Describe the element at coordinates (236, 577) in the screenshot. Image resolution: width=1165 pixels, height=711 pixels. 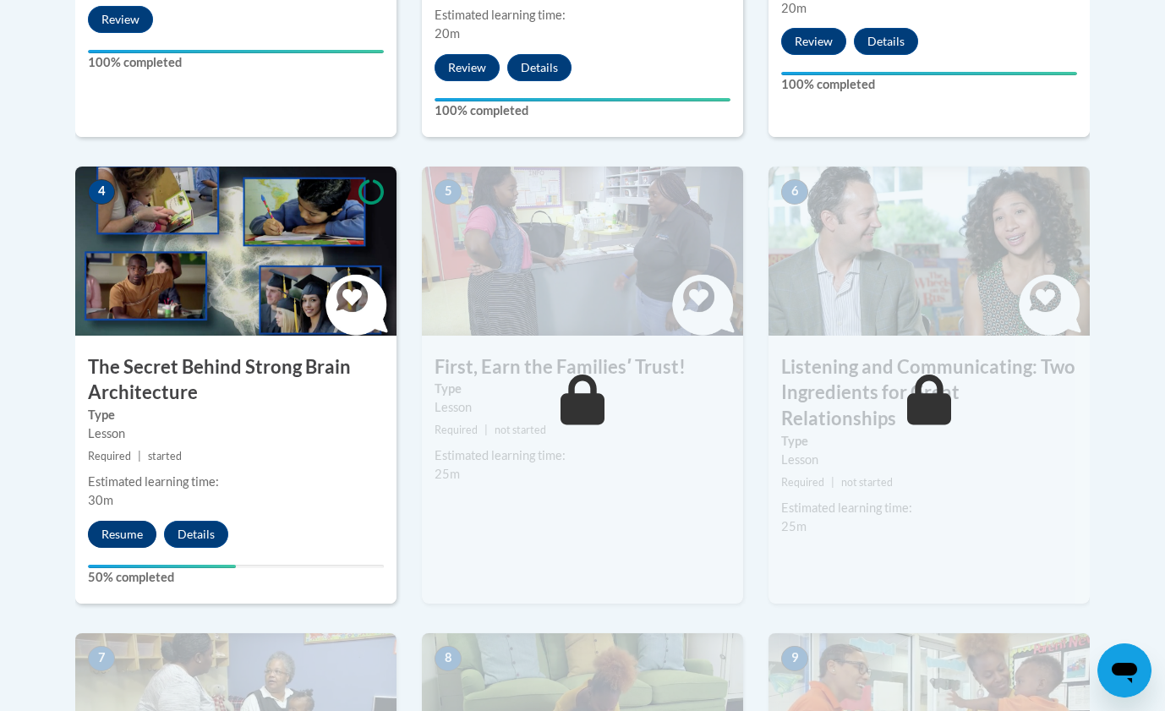
I see `label: 50% completed` at that location.